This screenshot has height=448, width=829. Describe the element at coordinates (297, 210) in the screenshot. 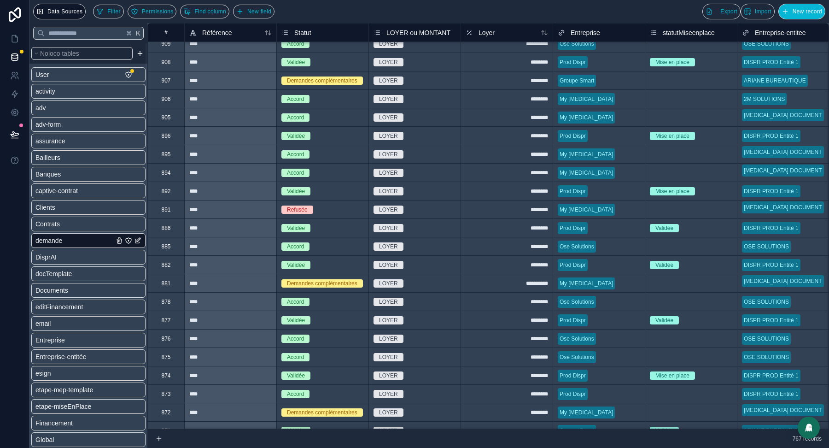

I see `div: Refusée` at that location.